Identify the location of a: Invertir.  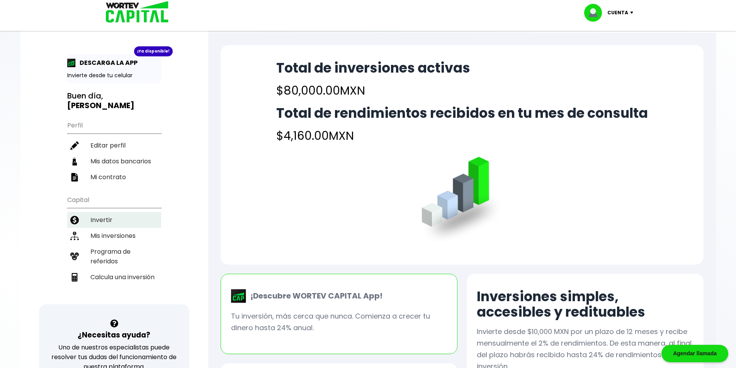
(114, 220).